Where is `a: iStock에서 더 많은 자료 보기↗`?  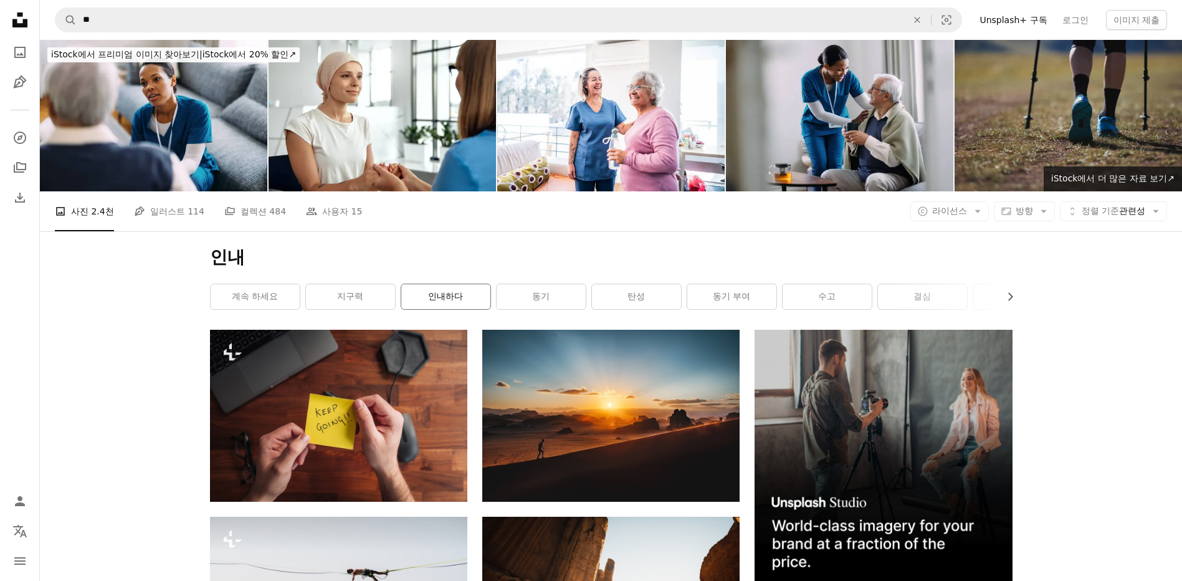 a: iStock에서 더 많은 자료 보기↗ is located at coordinates (1113, 179).